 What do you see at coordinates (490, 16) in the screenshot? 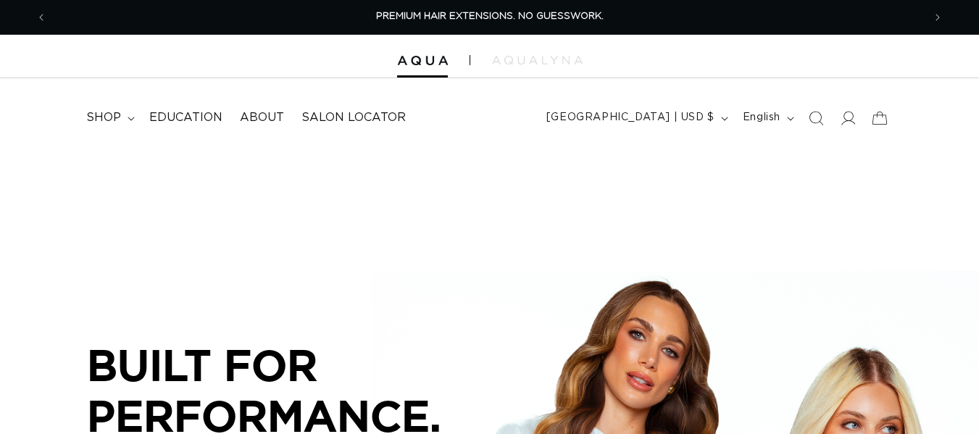
I see `span: PREMIUM HAIR EXTENSIONS. NO GUESSWORK.` at bounding box center [490, 16].